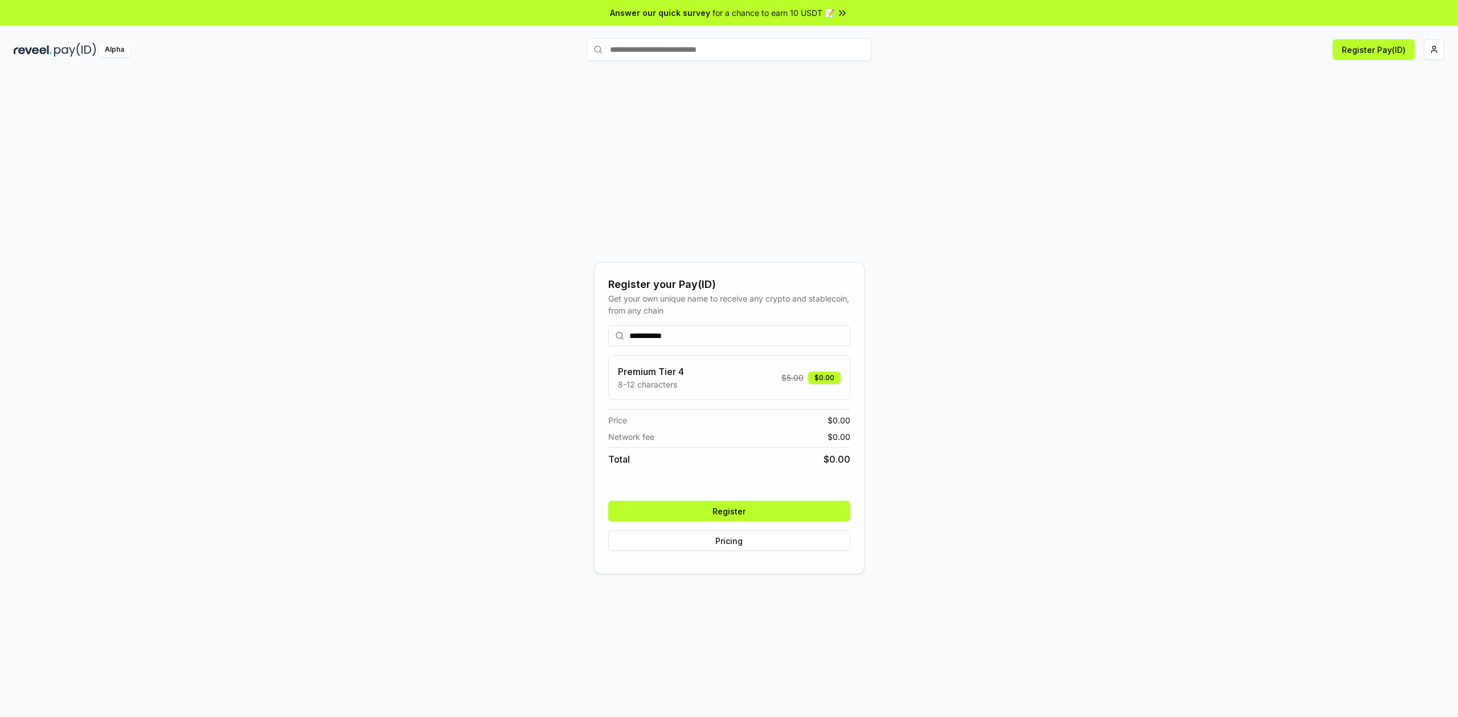  Describe the element at coordinates (619, 460) in the screenshot. I see `span: Total` at that location.